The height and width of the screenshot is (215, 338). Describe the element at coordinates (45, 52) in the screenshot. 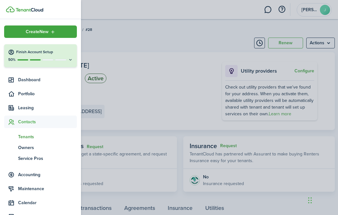

I see `h4: Finish Account Setup` at that location.